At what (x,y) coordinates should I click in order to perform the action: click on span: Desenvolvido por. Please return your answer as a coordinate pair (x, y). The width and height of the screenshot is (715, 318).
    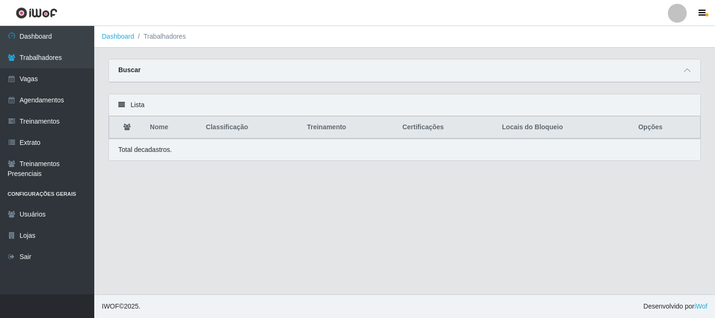
    Looking at the image, I should click on (675, 306).